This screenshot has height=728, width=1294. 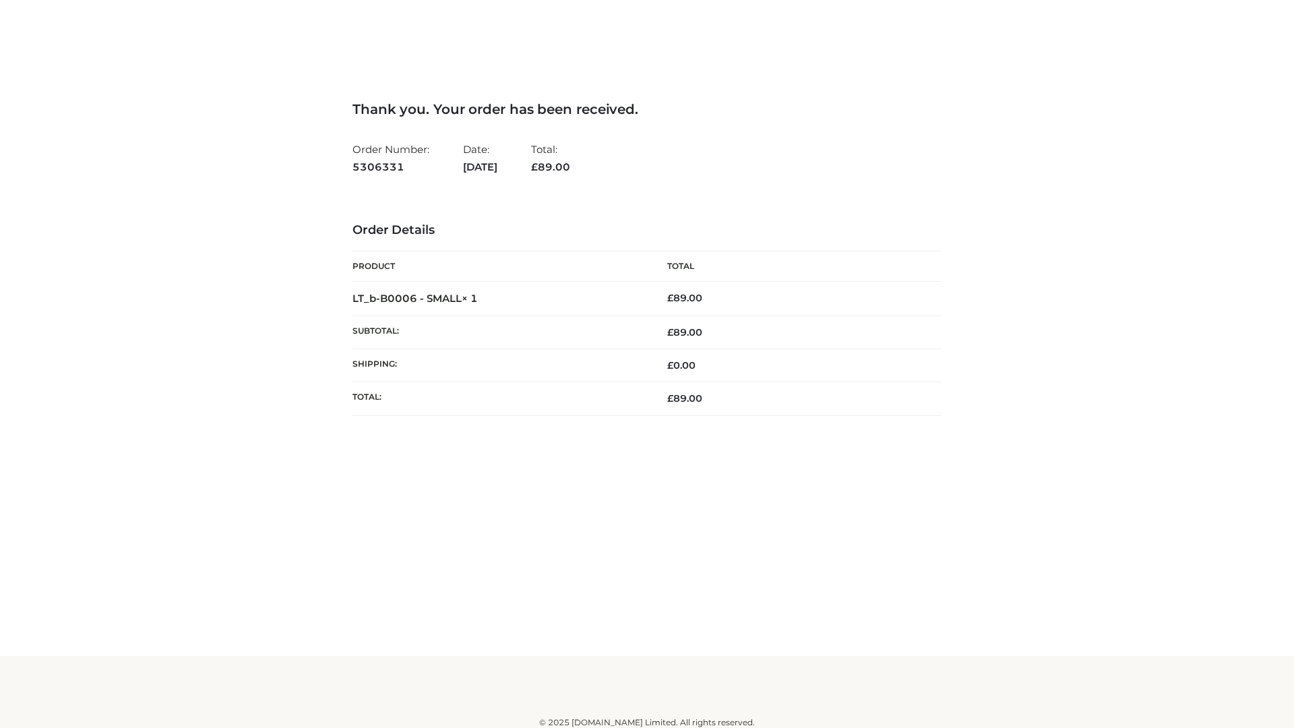 I want to click on th: Product, so click(x=499, y=266).